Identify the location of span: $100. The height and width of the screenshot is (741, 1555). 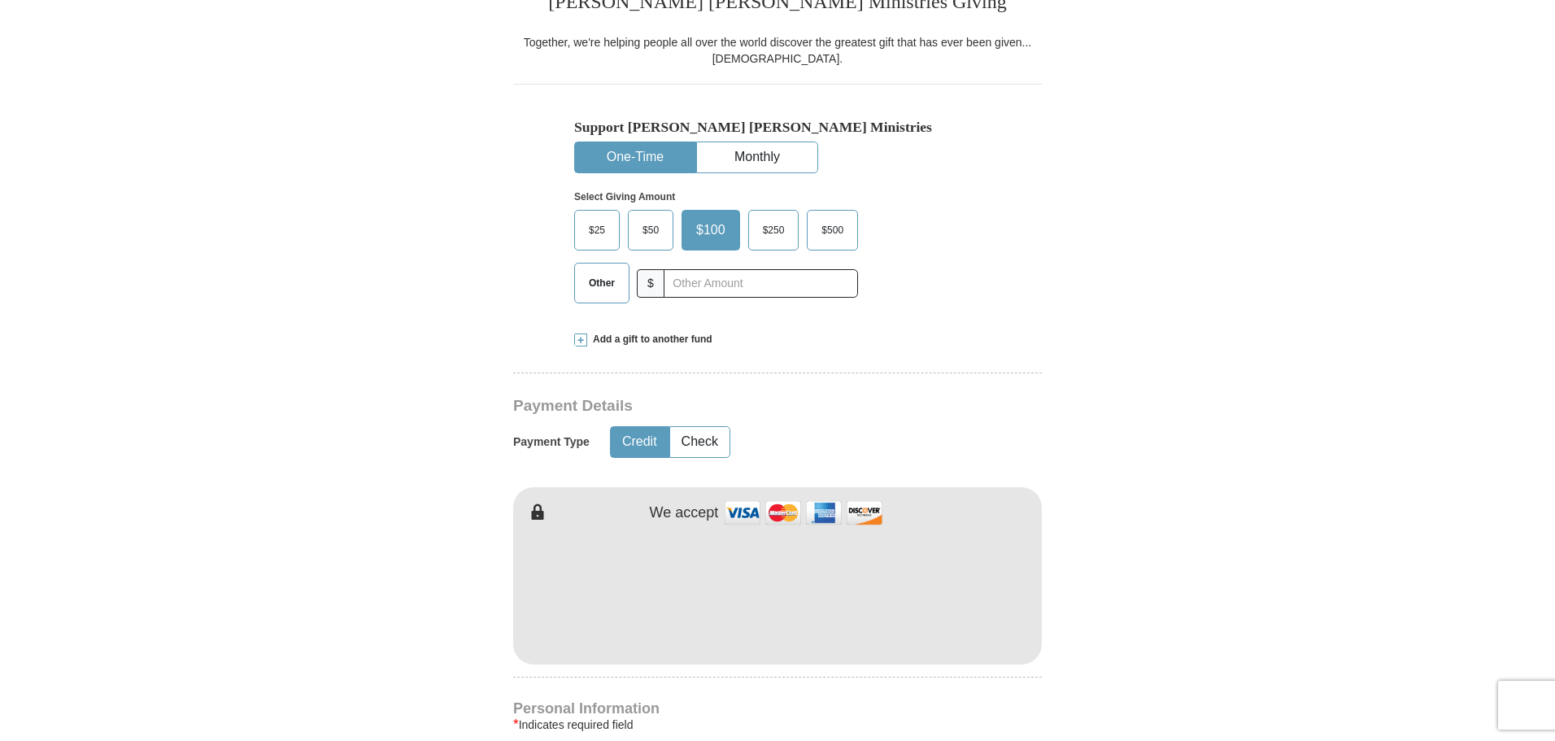
(711, 230).